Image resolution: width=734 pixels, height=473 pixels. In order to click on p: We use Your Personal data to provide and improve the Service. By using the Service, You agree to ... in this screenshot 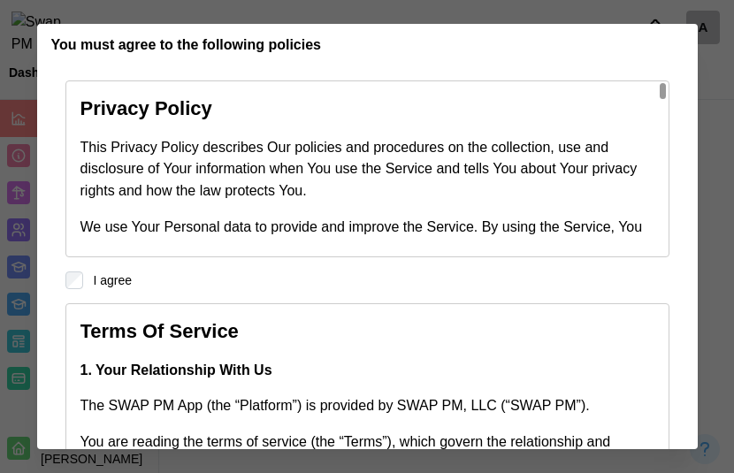, I will do `click(362, 239)`.